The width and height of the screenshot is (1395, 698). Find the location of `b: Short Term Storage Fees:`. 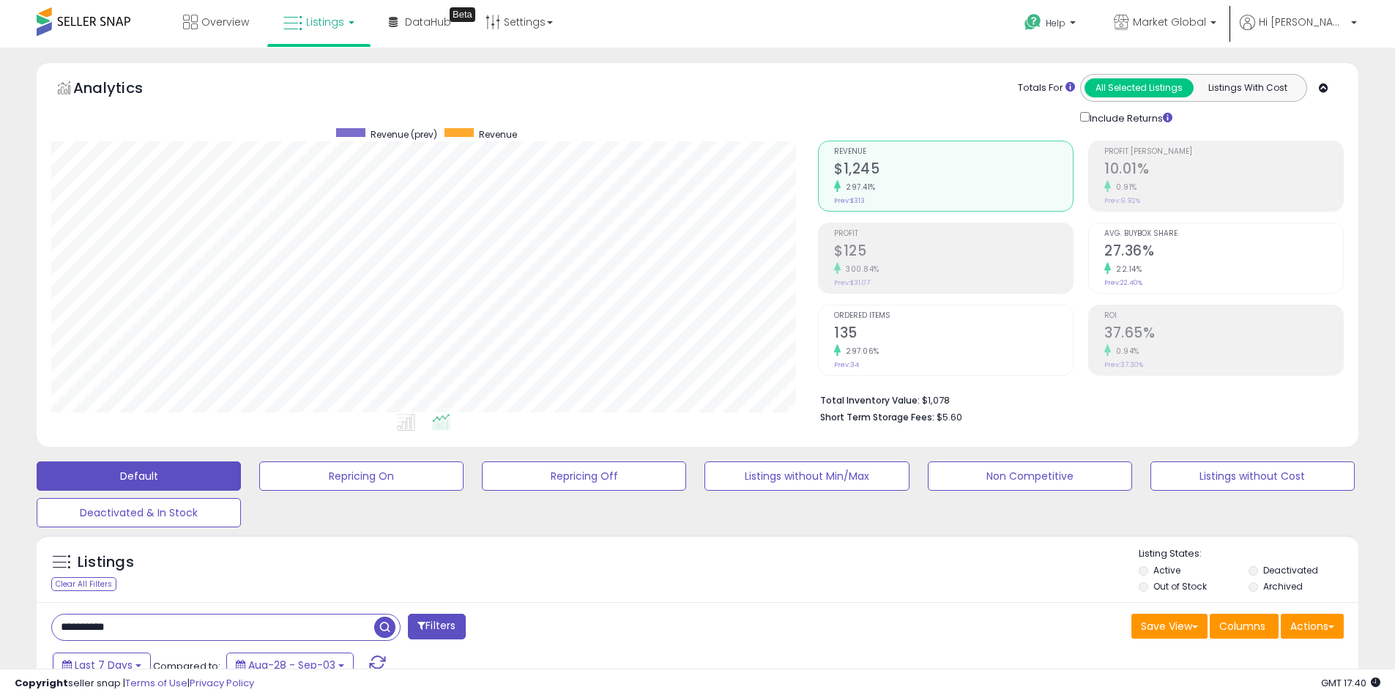

b: Short Term Storage Fees: is located at coordinates (877, 417).